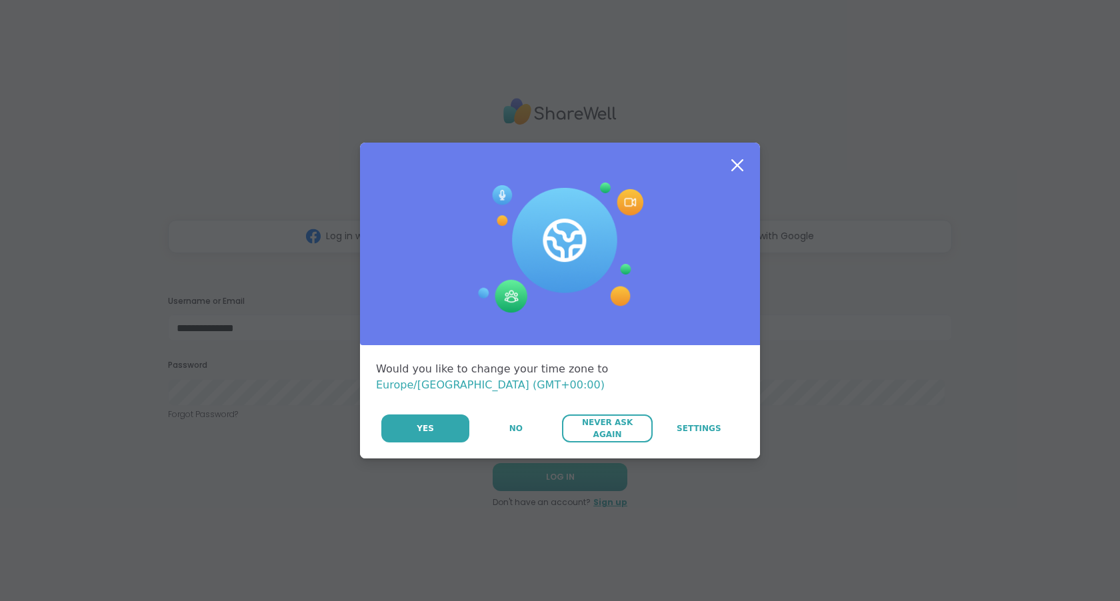 Image resolution: width=1120 pixels, height=601 pixels. I want to click on button: Yes, so click(425, 429).